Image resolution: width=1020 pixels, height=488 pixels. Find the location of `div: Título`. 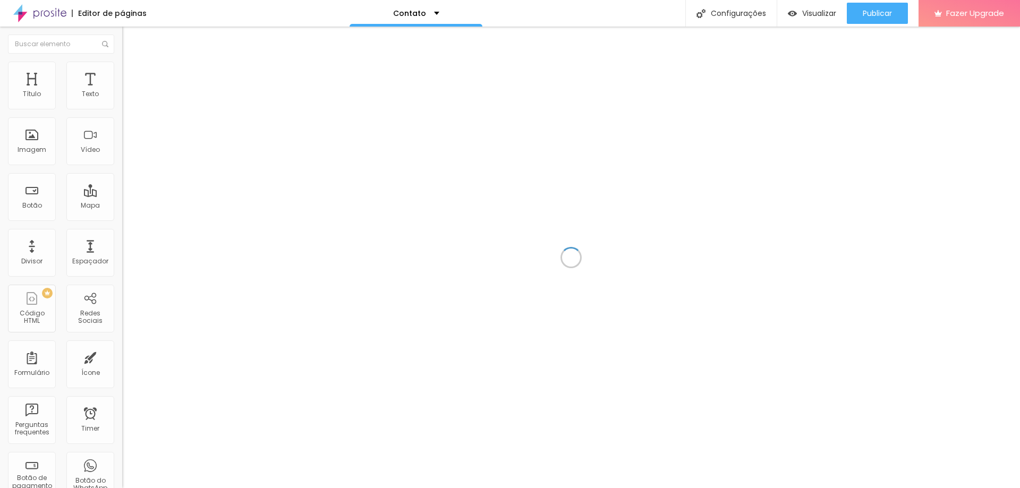

div: Título is located at coordinates (32, 94).